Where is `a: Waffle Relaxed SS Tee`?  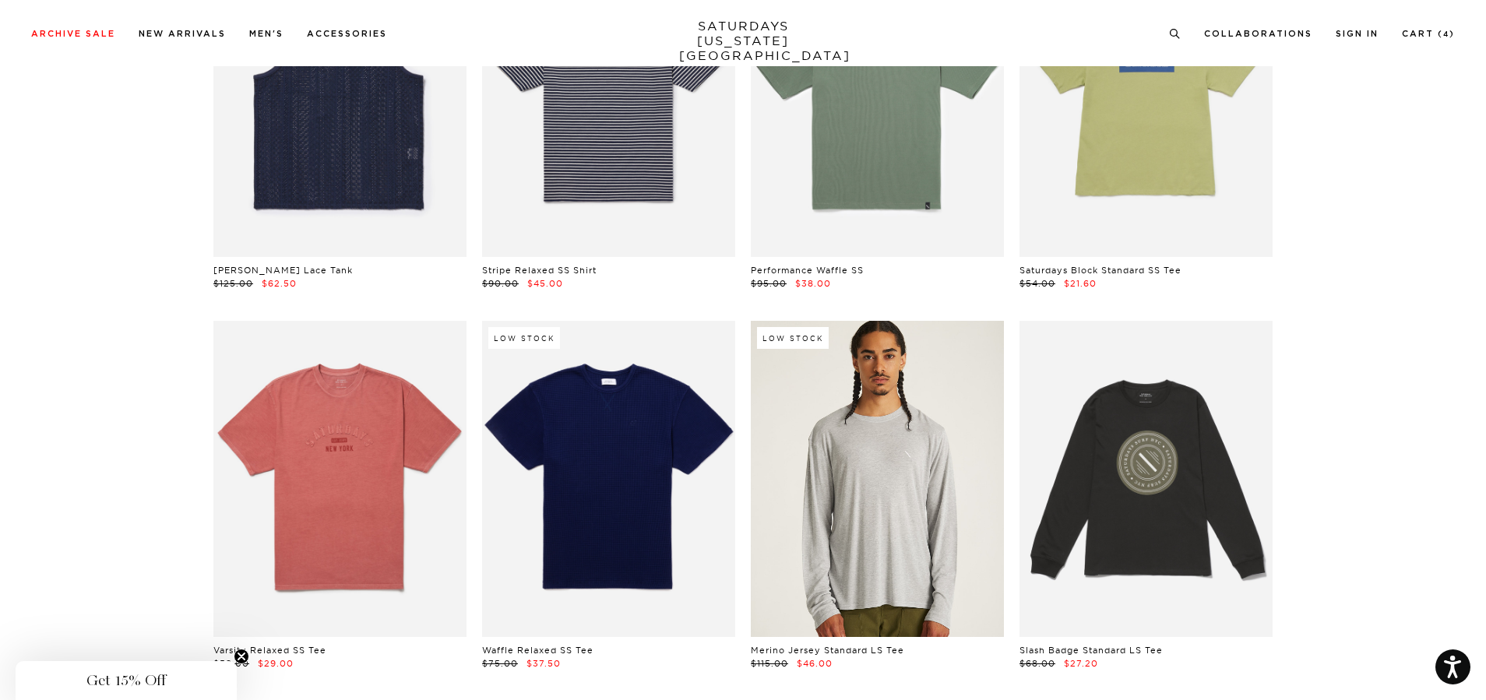
a: Waffle Relaxed SS Tee is located at coordinates (538, 651).